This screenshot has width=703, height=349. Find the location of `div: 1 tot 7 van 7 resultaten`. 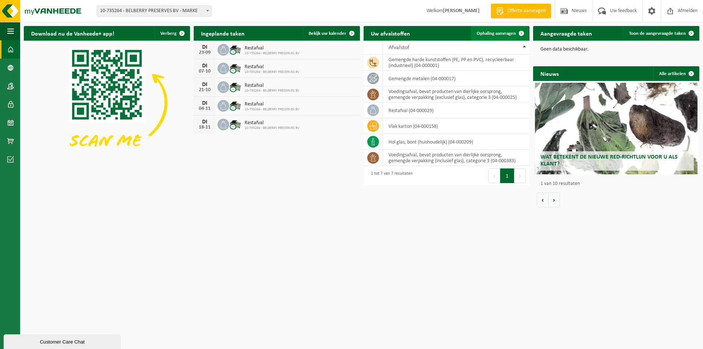

div: 1 tot 7 van 7 resultaten is located at coordinates (390, 176).